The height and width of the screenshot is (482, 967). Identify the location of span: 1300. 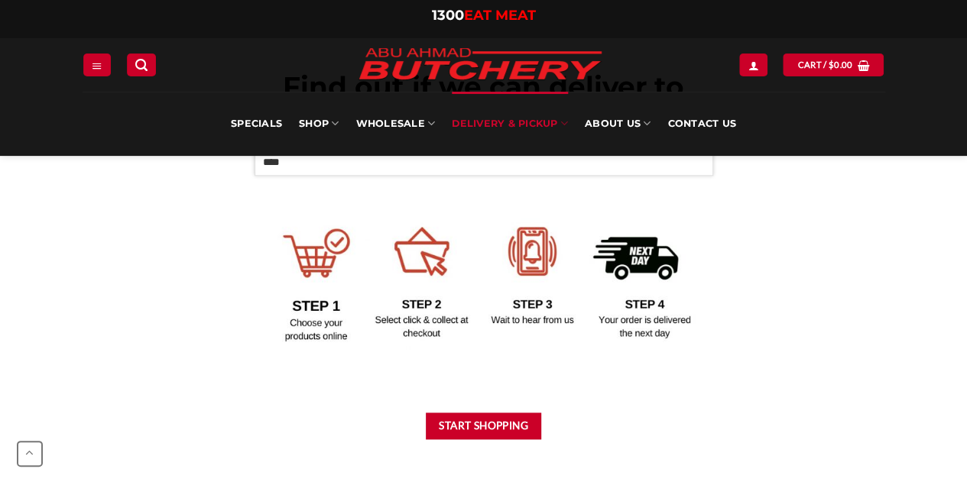
(448, 15).